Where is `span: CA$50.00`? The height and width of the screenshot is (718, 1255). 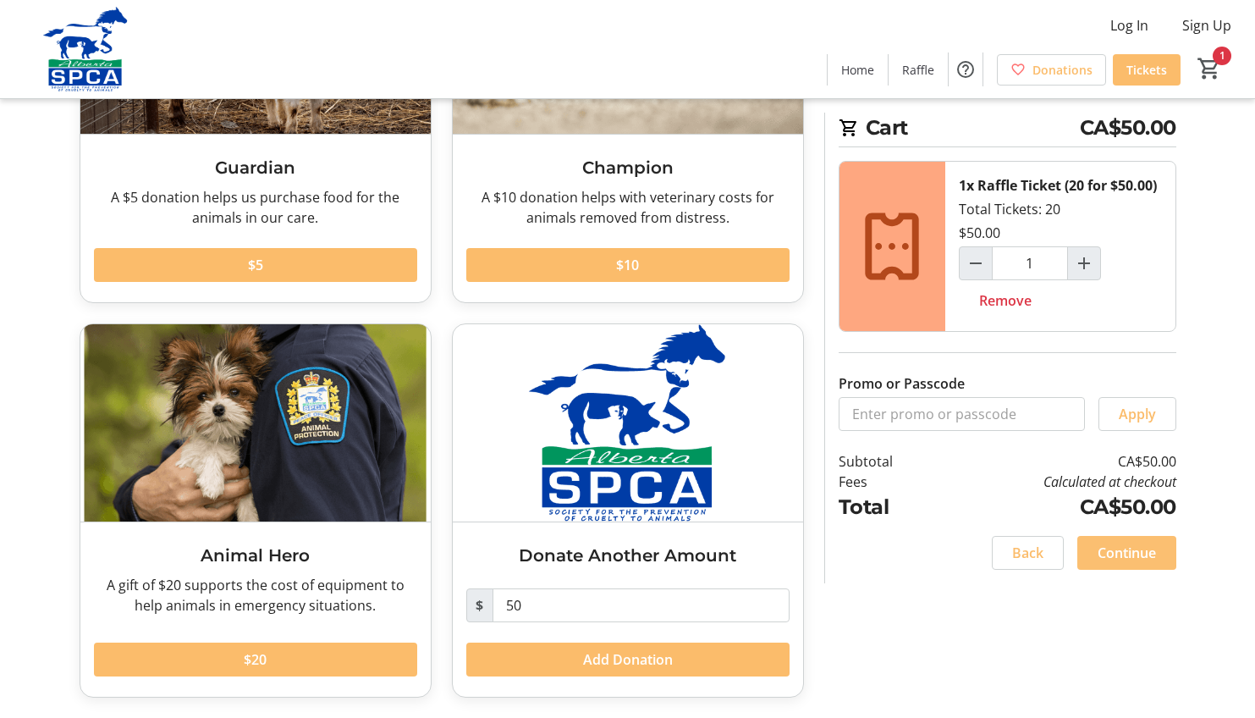 span: CA$50.00 is located at coordinates (1128, 128).